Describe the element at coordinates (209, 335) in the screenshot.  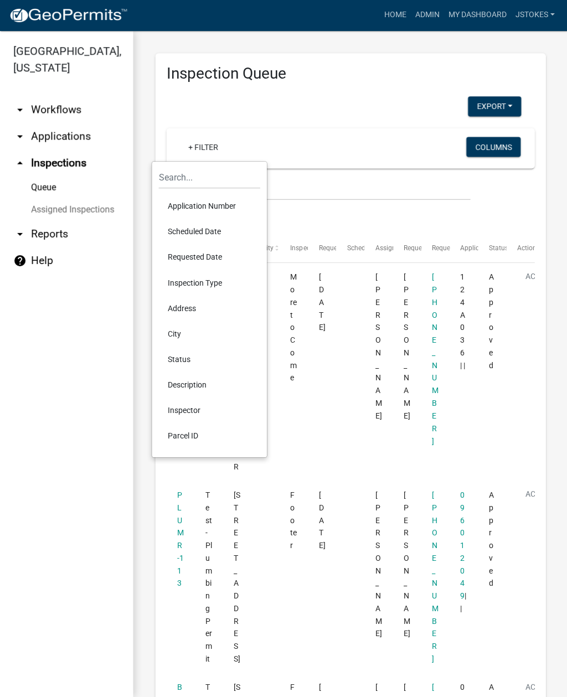
I see `li: City` at that location.